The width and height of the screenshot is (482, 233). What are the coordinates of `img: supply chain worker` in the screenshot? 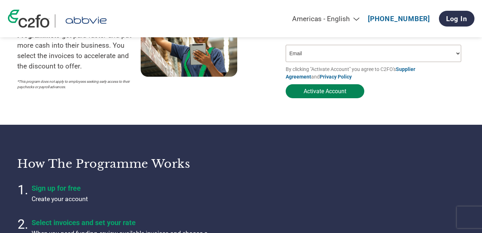 It's located at (189, 41).